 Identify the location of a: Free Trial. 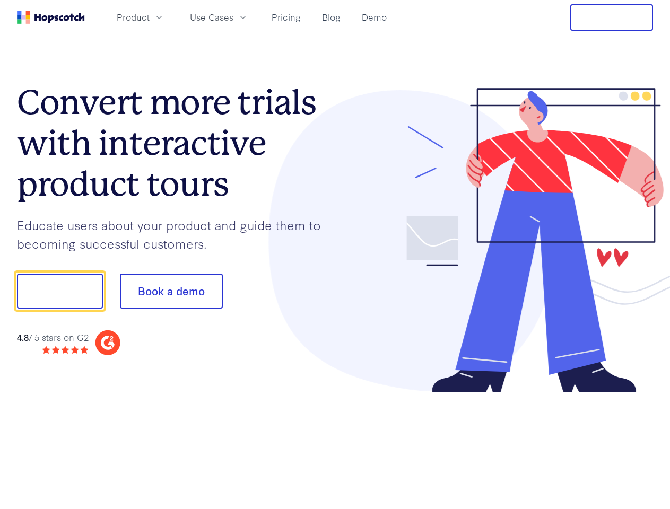
(612, 18).